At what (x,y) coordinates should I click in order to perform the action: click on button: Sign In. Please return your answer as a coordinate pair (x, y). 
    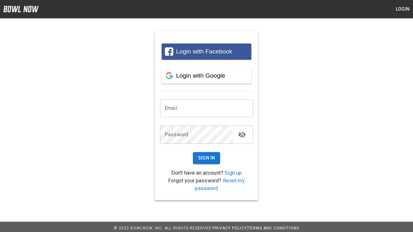
    Looking at the image, I should click on (207, 158).